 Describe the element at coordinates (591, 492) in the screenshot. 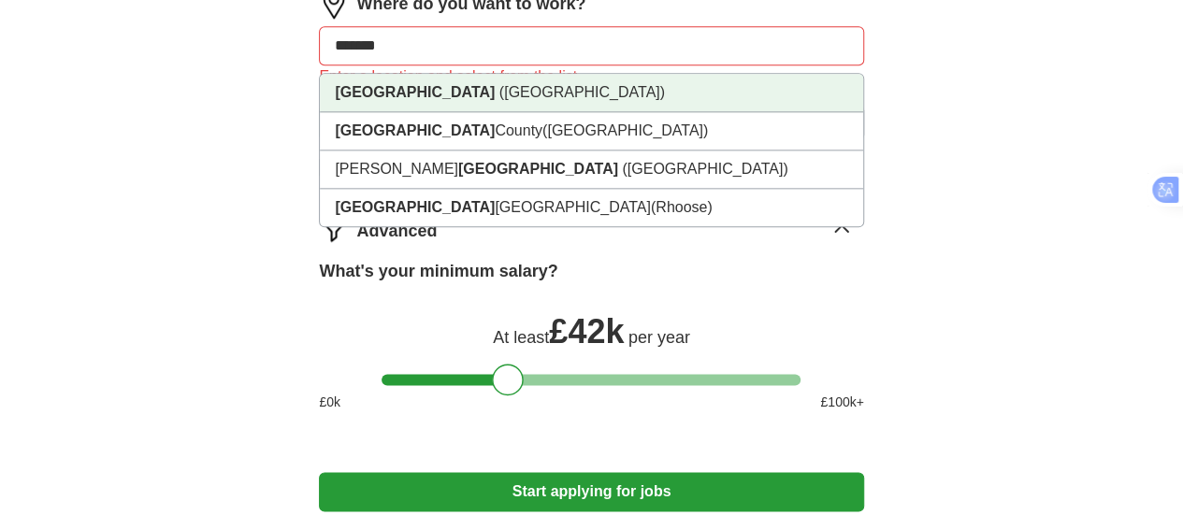

I see `button: Start applying for jobs` at that location.